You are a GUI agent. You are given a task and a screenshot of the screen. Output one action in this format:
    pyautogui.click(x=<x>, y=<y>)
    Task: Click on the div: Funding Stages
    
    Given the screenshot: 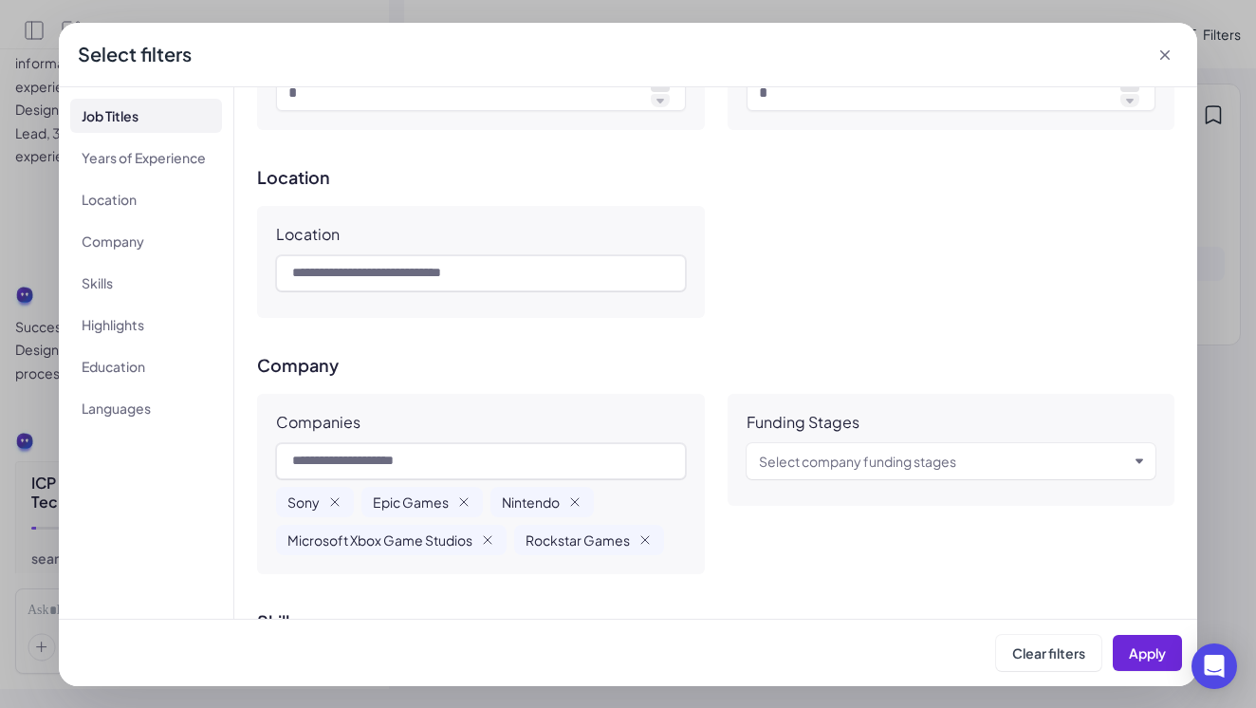 What is the action you would take?
    pyautogui.click(x=803, y=422)
    